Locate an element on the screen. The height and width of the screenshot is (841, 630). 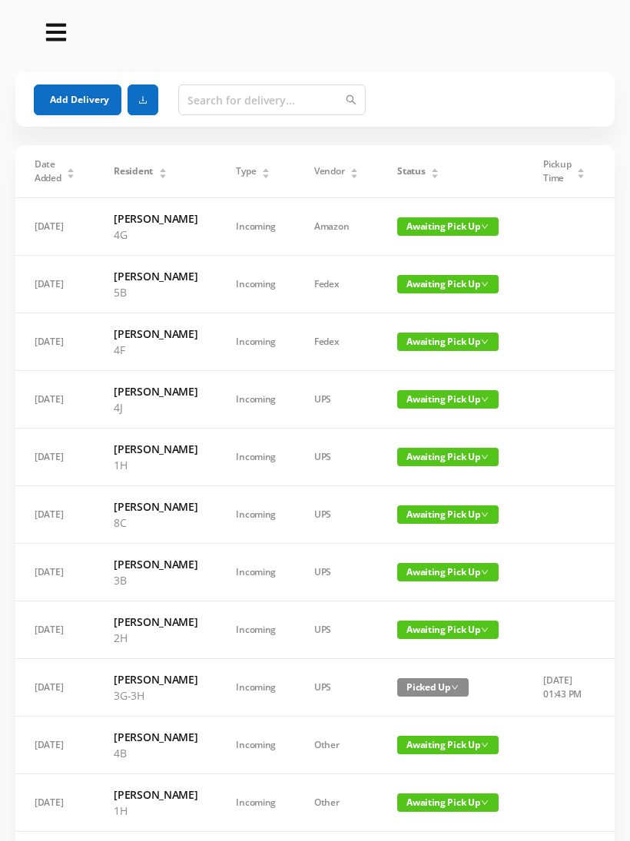
i: icon: search is located at coordinates (351, 100).